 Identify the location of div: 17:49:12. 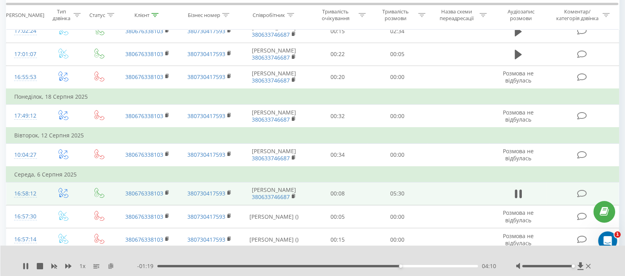
(25, 116).